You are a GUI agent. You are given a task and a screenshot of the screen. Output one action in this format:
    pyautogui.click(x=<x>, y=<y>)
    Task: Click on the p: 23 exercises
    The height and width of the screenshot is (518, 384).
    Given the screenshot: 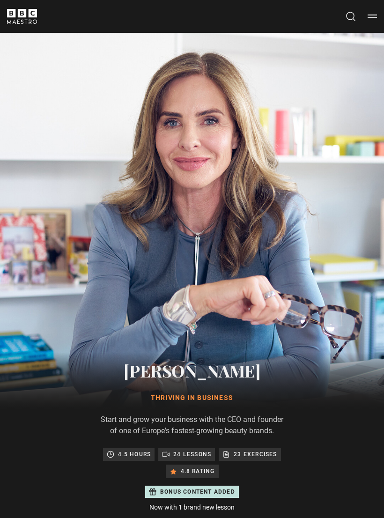 What is the action you would take?
    pyautogui.click(x=255, y=454)
    